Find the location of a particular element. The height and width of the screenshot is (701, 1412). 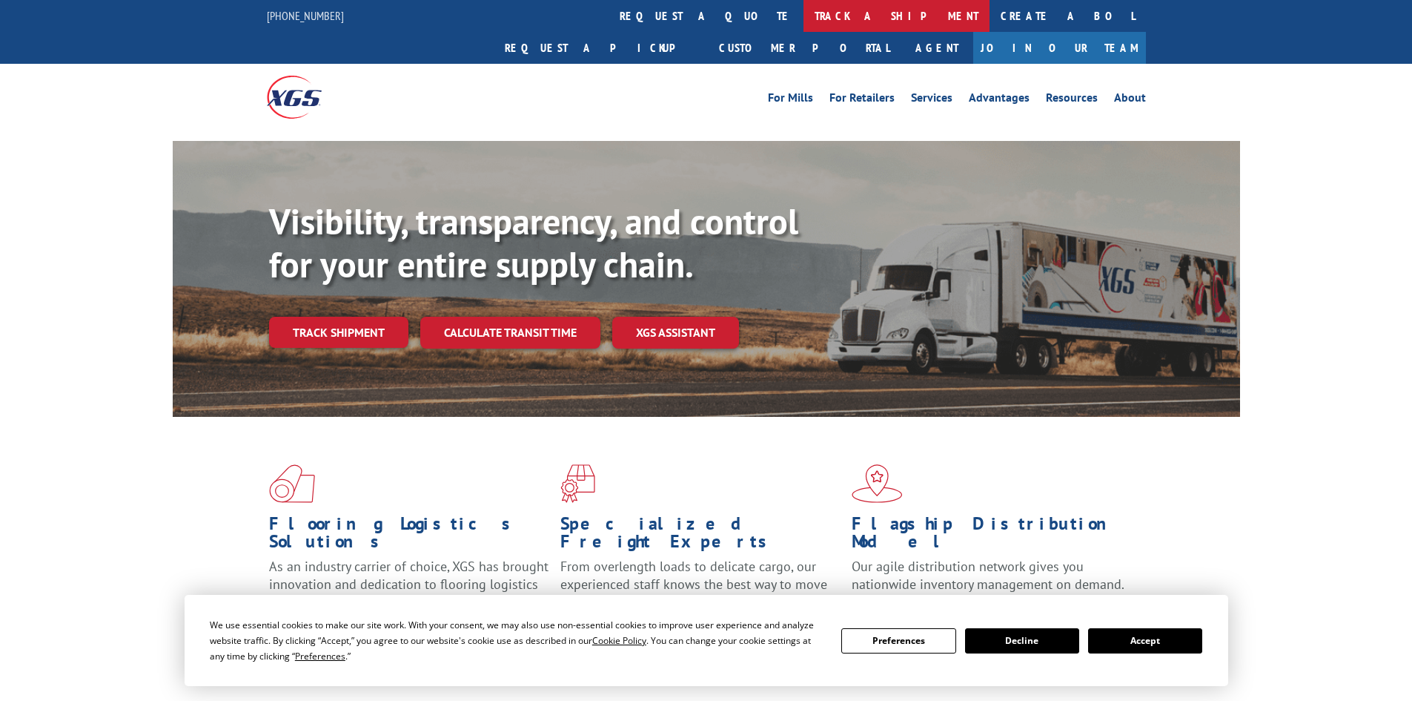

a: Track shipment is located at coordinates (339, 332).